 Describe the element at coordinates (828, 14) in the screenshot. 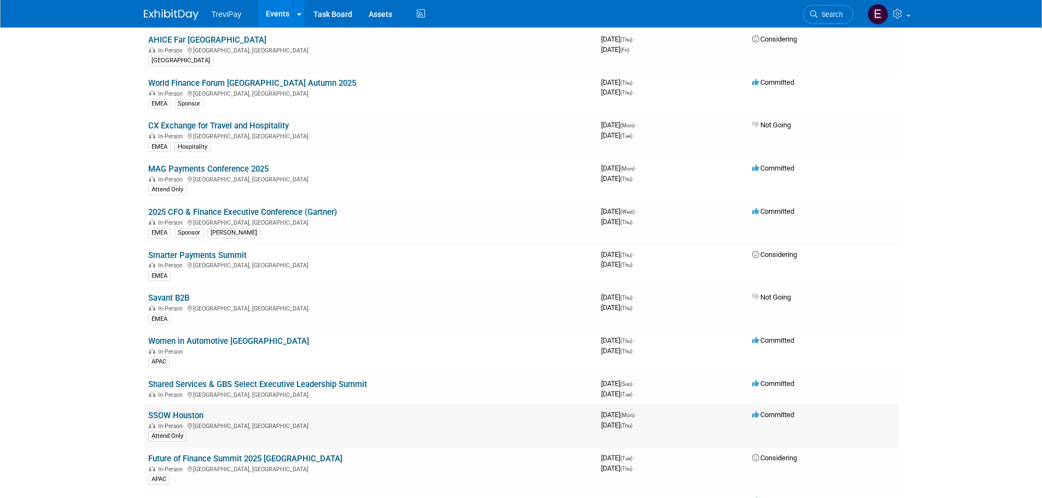

I see `a: Search` at that location.